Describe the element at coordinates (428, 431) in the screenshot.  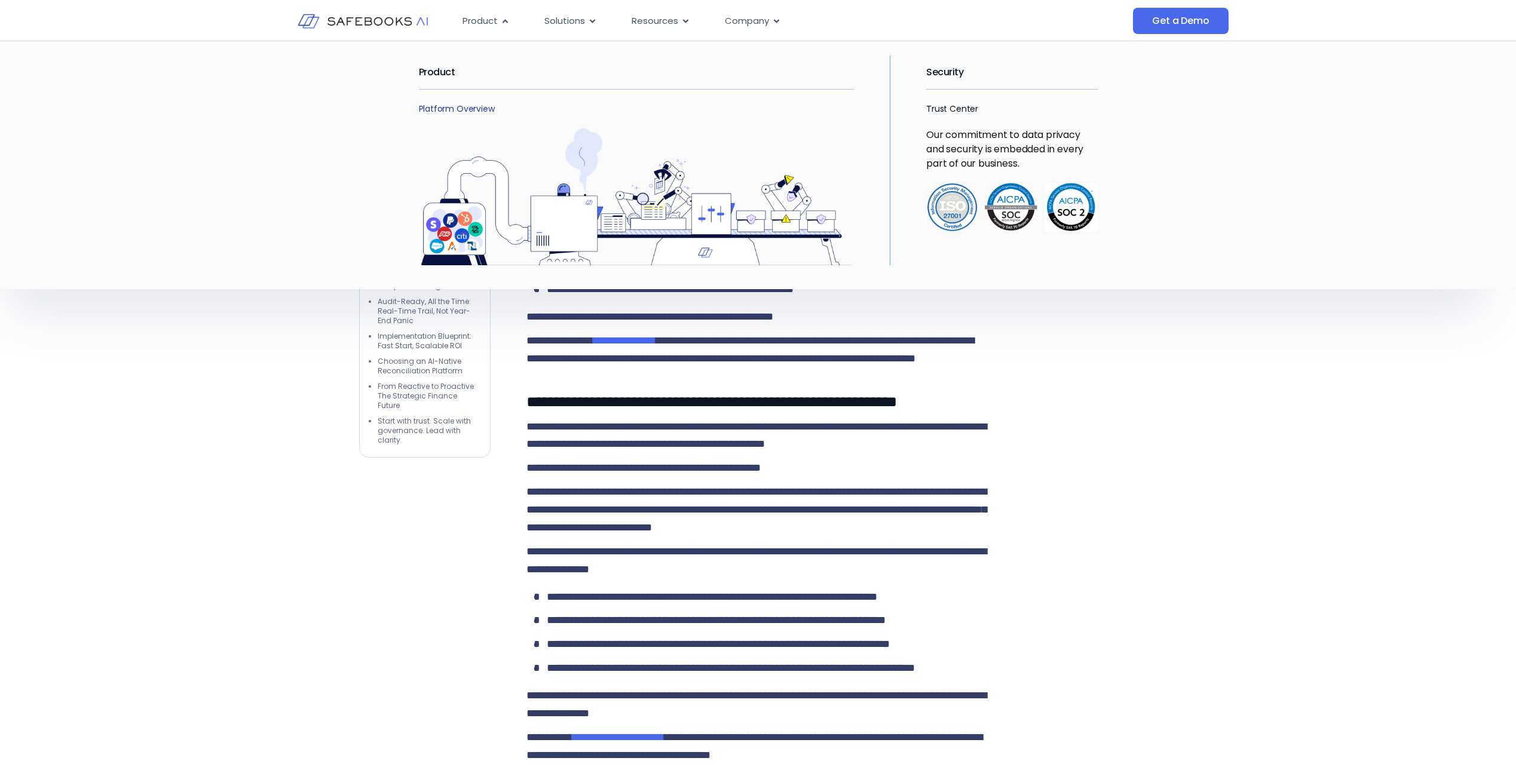
I see `li: Start with trust. Scale with governance. Lead with clarity.` at that location.